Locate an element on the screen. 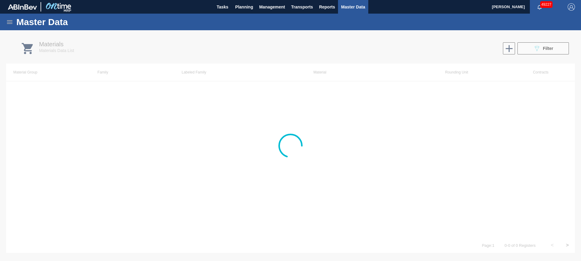 The height and width of the screenshot is (261, 581). img: TNhmsLtSVTkK8tSr43FrP2fwEKptu5GPRR3wAAAABJRU5ErkJggg== is located at coordinates (22, 7).